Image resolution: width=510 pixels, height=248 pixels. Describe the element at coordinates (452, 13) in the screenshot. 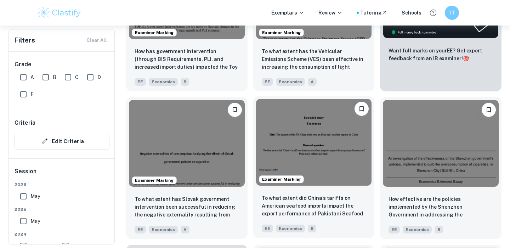

I see `h6: TT` at that location.